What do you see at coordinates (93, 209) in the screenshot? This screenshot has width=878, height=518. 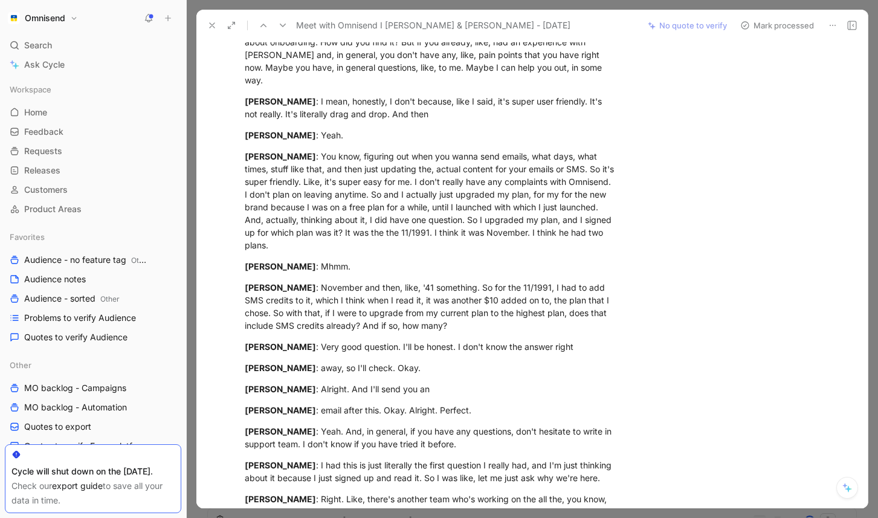 I see `a: Product Areas` at bounding box center [93, 209].